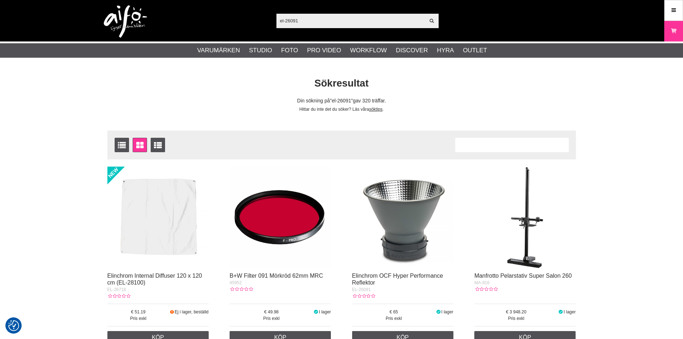  Describe the element at coordinates (341, 101) in the screenshot. I see `span: el-26091` at that location.